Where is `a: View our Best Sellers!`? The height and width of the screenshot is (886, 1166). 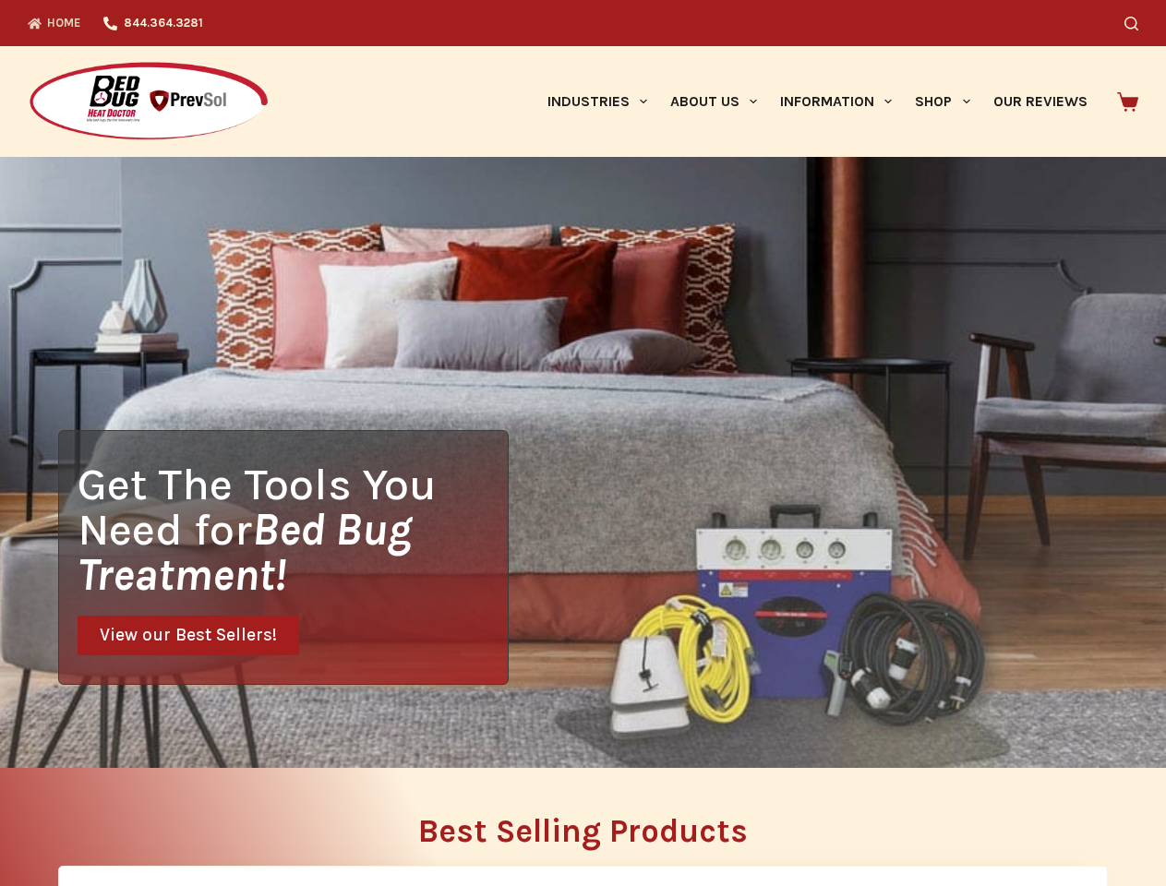 a: View our Best Sellers! is located at coordinates (188, 635).